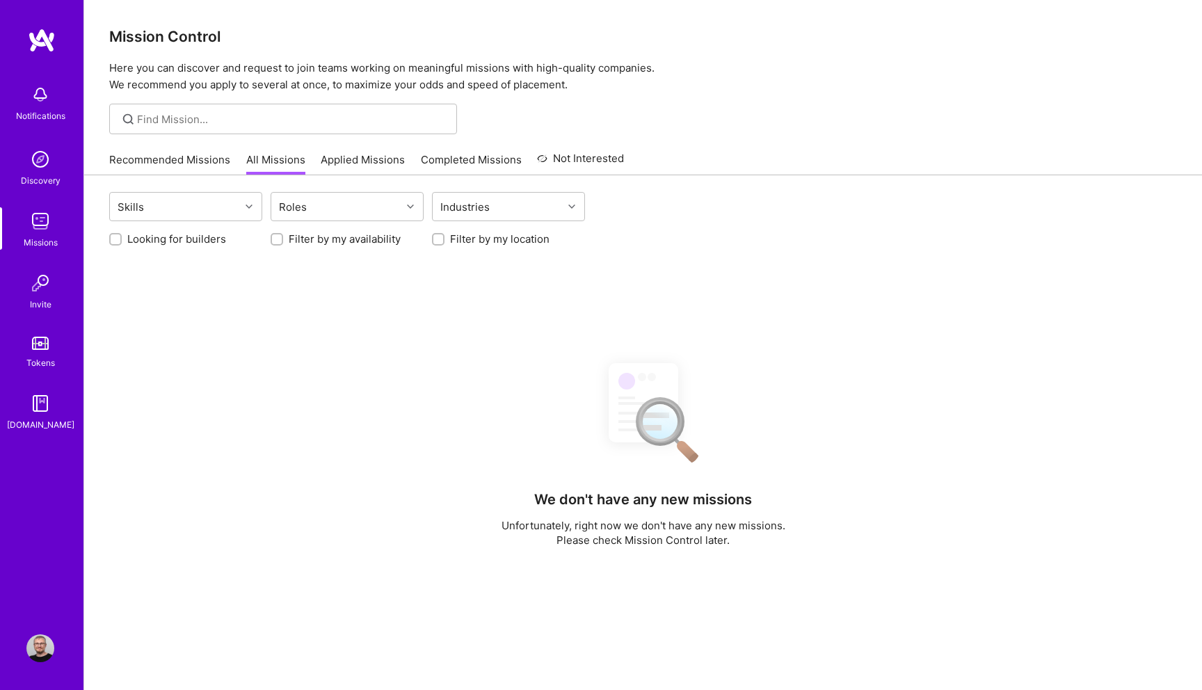 The width and height of the screenshot is (1202, 690). I want to click on img: guide book, so click(40, 404).